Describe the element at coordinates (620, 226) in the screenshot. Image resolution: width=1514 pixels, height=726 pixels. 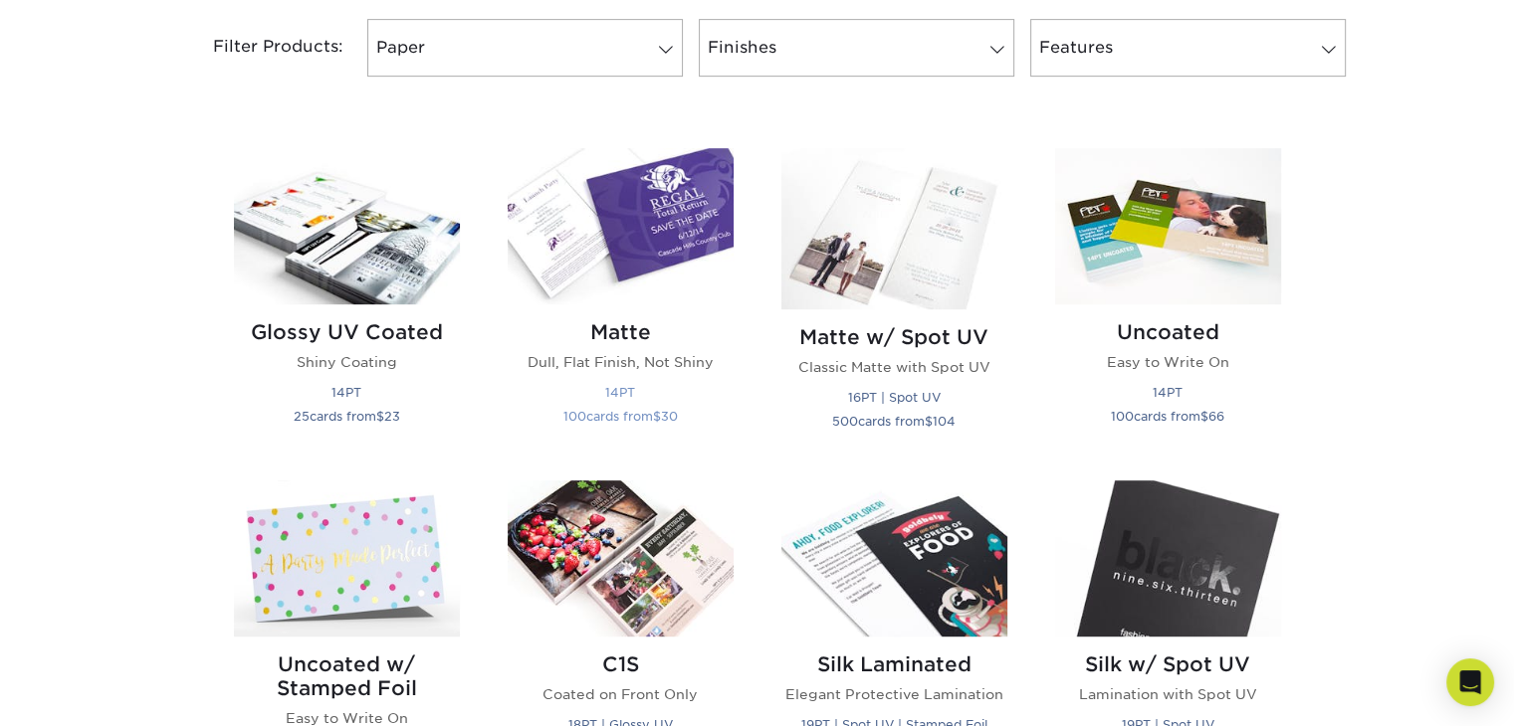
I see `img: Matte Postcards` at that location.